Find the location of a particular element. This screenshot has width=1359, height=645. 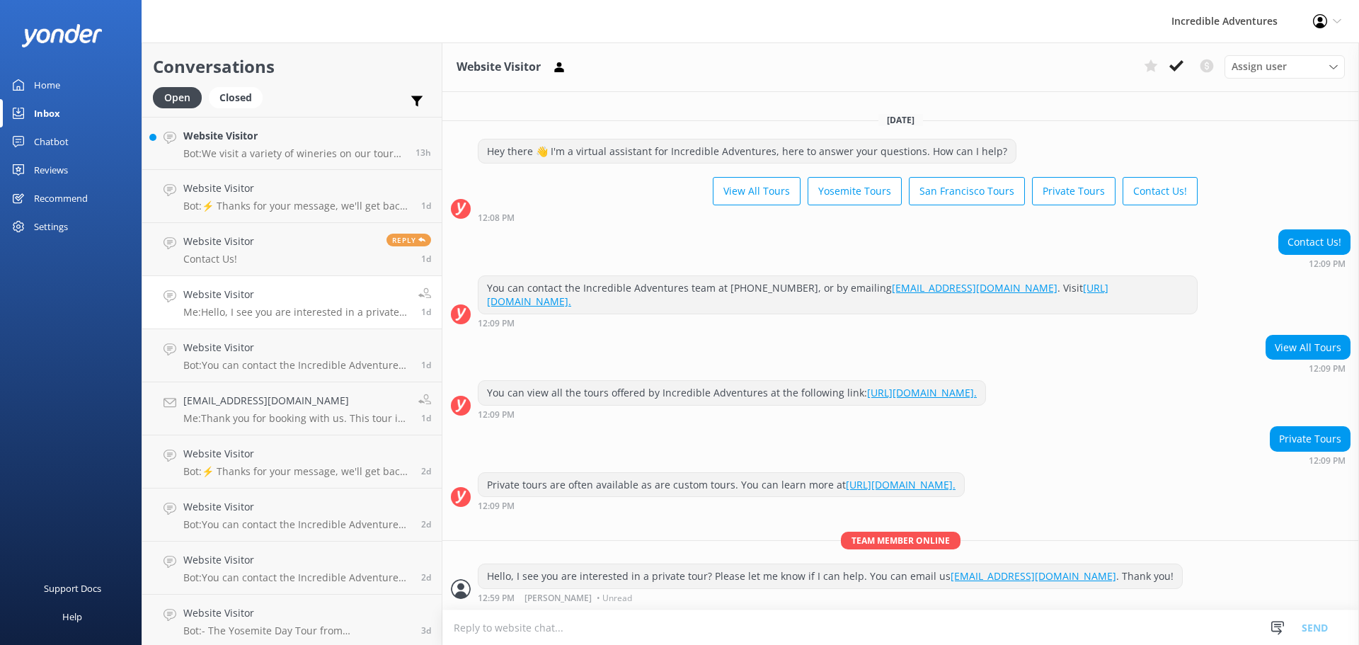

span: • Unread is located at coordinates (614, 598).